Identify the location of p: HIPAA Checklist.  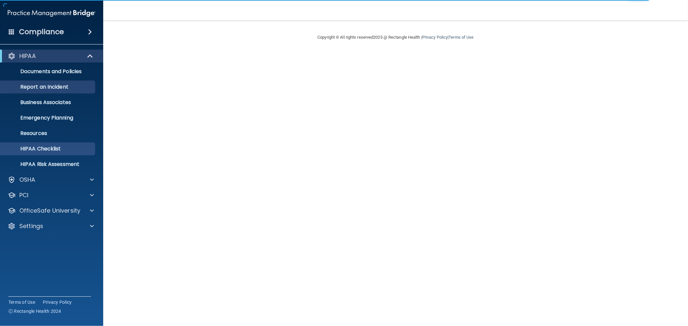
(48, 149).